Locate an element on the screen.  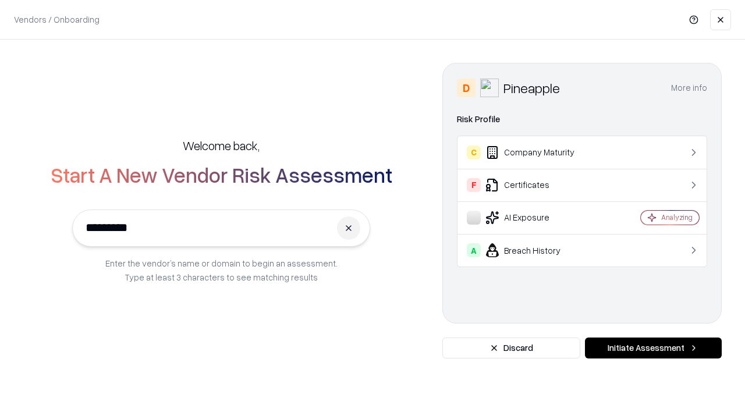
div: AI Exposure is located at coordinates (536, 218).